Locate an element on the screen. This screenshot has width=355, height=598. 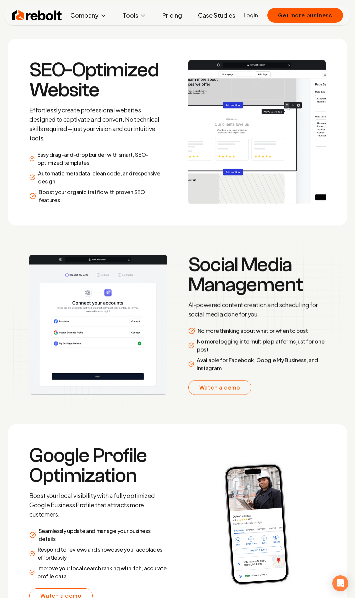
h3: SEO-Optimized Website is located at coordinates (98, 80).